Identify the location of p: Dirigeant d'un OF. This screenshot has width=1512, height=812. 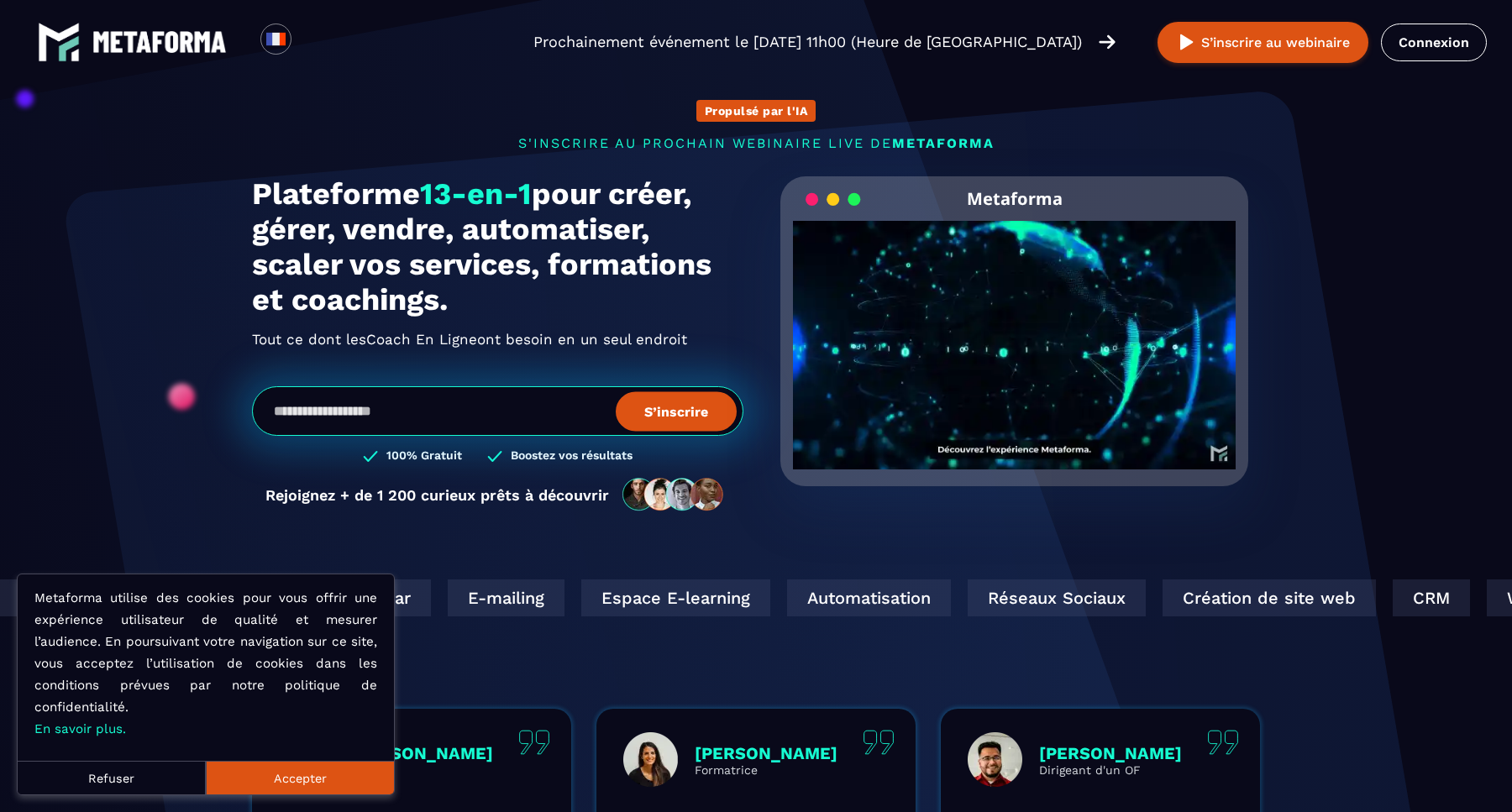
(1110, 770).